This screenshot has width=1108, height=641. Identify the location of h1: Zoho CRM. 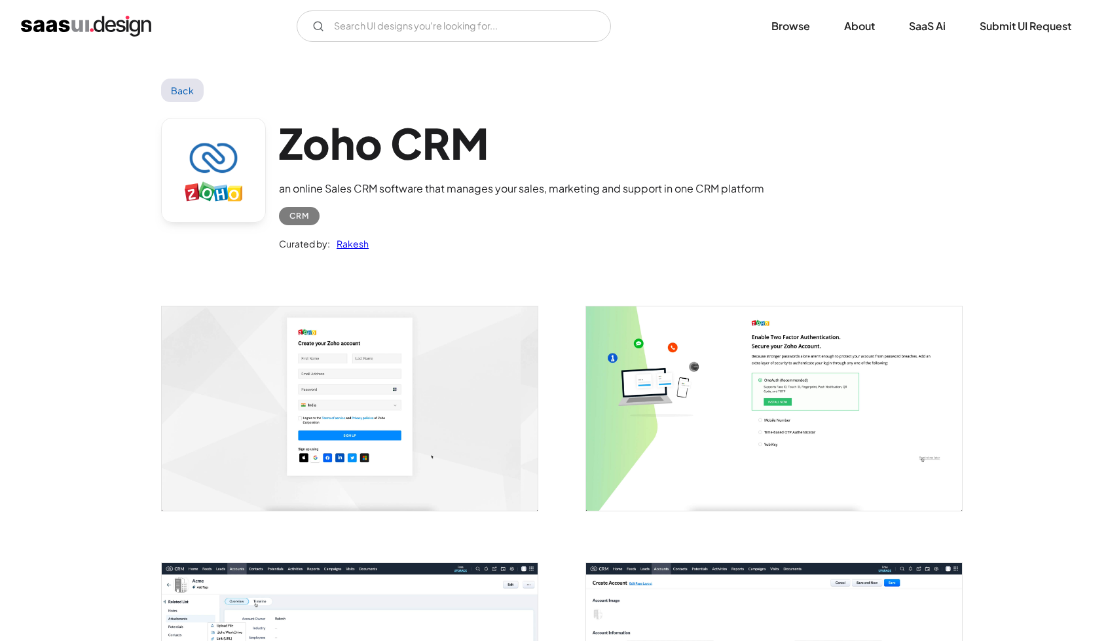
(521, 143).